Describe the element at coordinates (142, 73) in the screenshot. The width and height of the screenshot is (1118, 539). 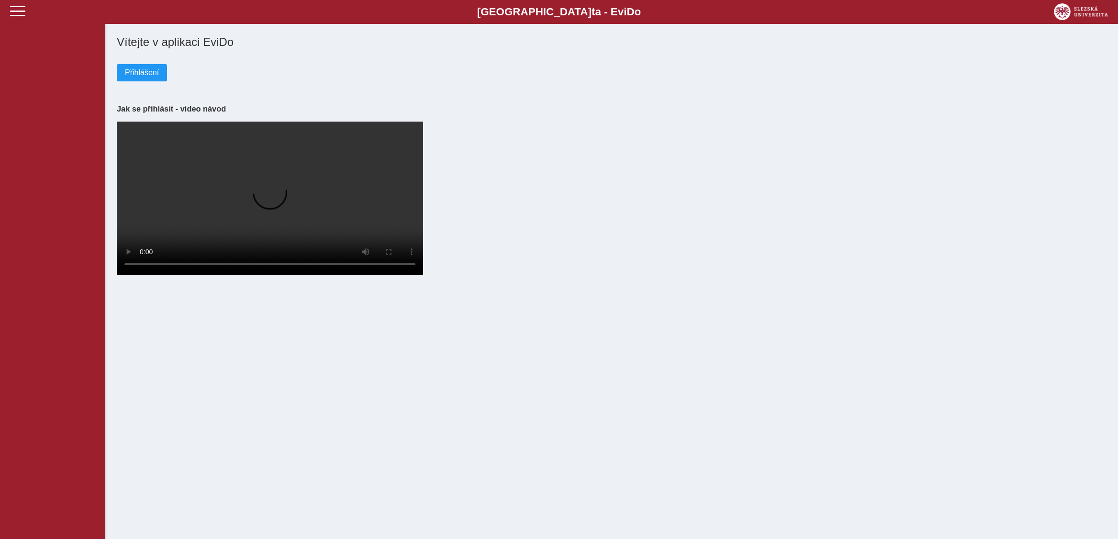
I see `span: Přihlášení` at that location.